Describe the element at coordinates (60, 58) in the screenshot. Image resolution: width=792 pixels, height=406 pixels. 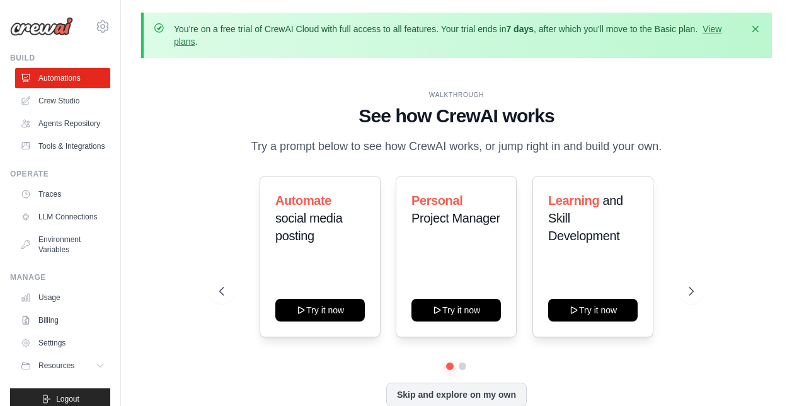
I see `div: Build` at that location.